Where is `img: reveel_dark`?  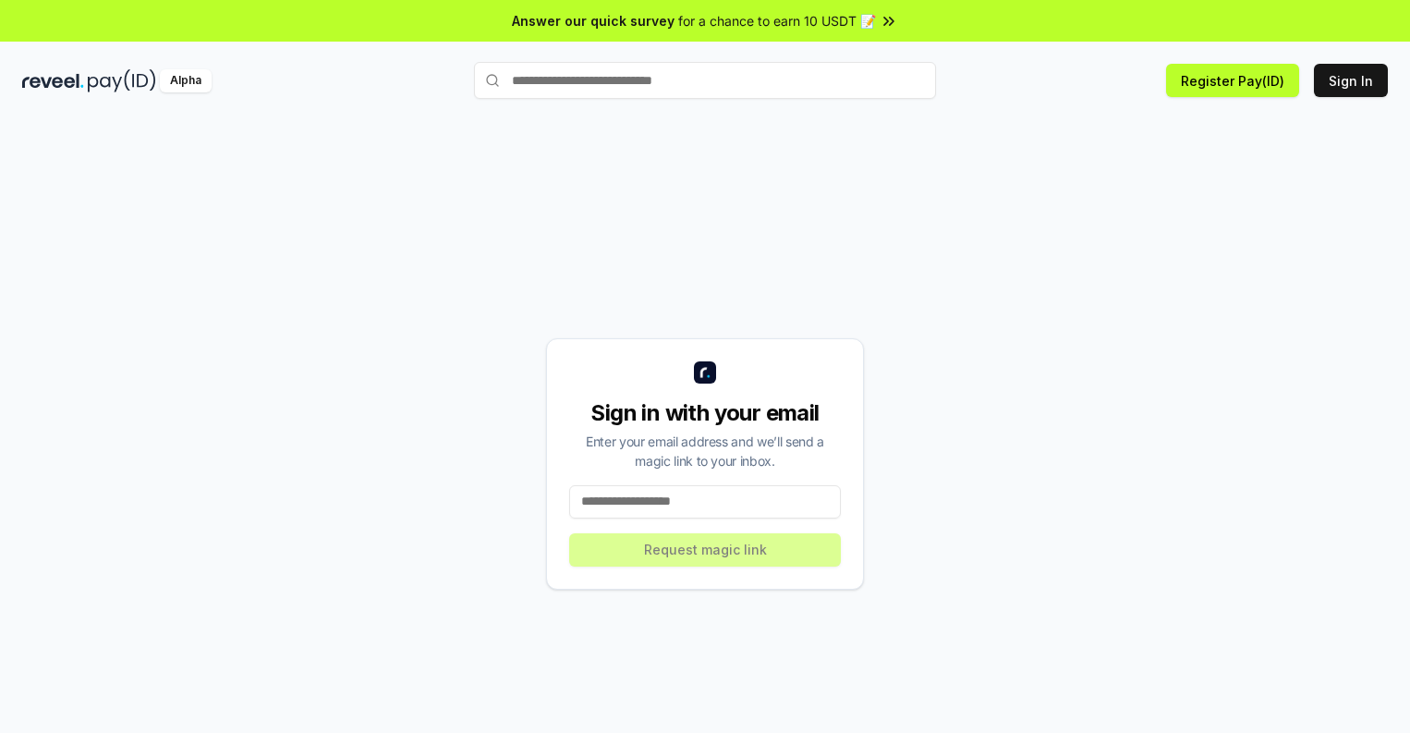
img: reveel_dark is located at coordinates (53, 80).